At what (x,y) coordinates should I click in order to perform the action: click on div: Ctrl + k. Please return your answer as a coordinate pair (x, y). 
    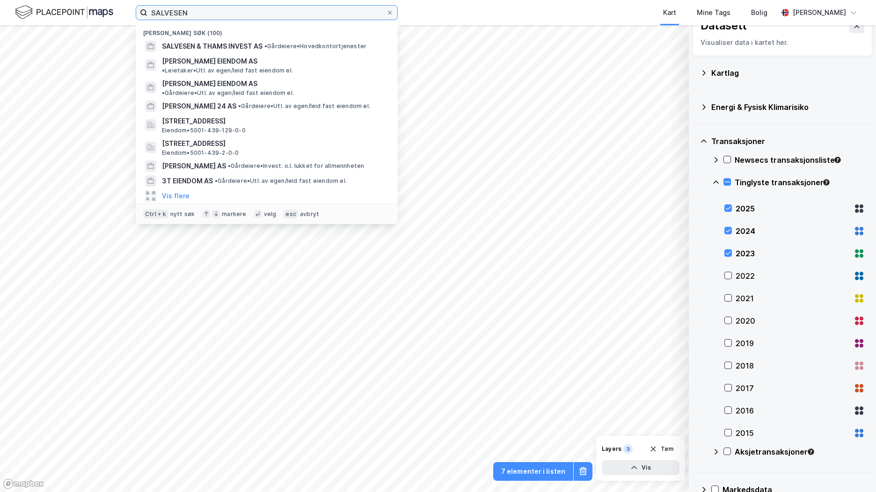
    Looking at the image, I should click on (156, 214).